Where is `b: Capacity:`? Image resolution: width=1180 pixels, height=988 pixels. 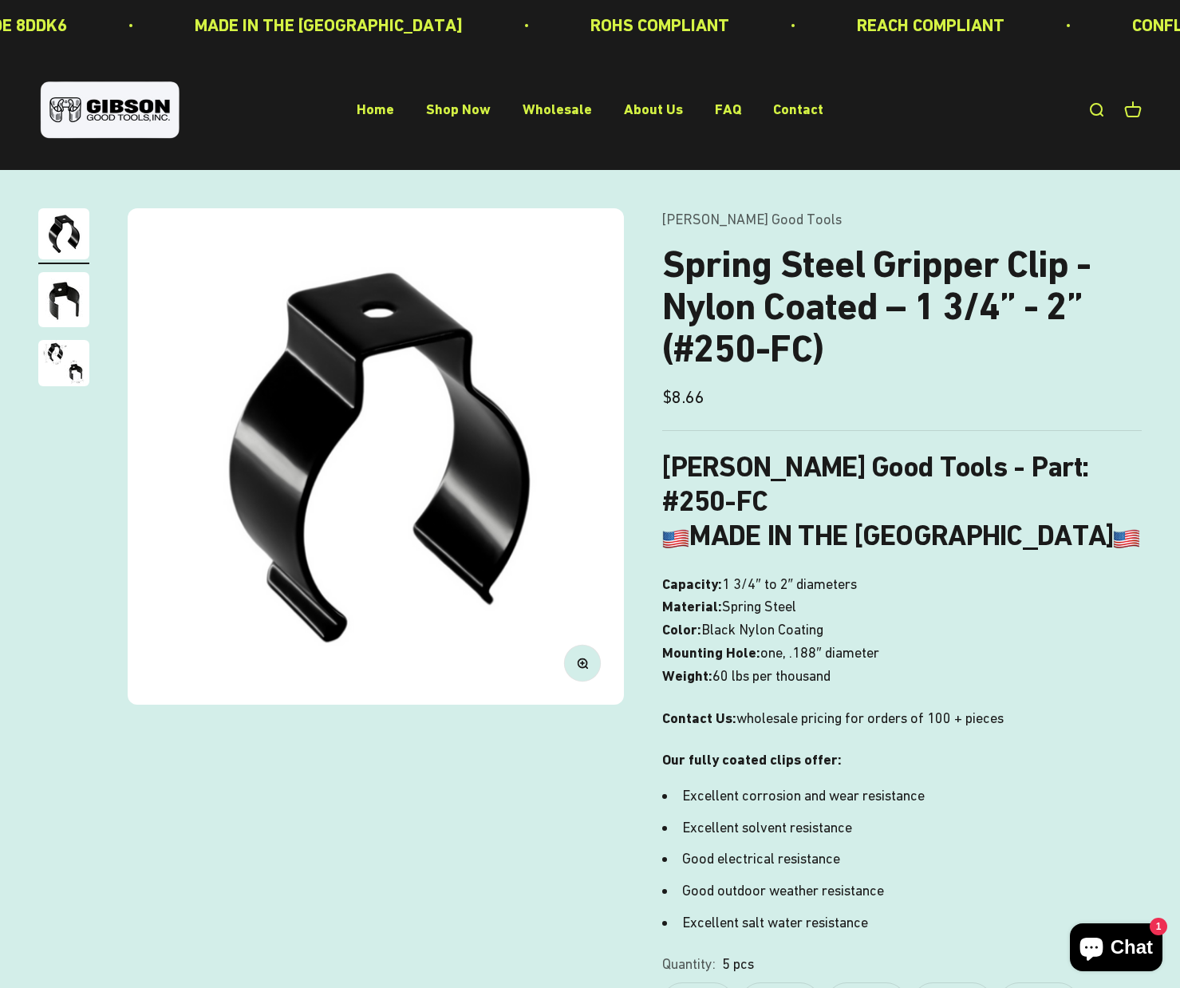
b: Capacity: is located at coordinates (692, 583).